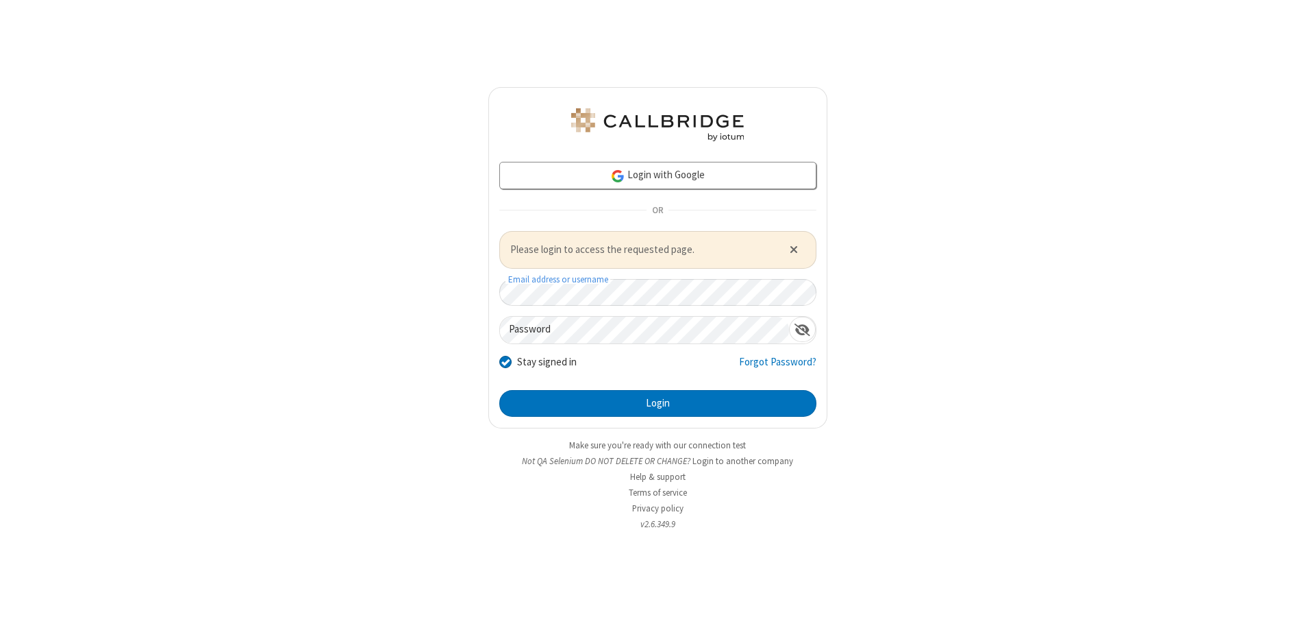  What do you see at coordinates (547, 362) in the screenshot?
I see `label: Stay signed in` at bounding box center [547, 362].